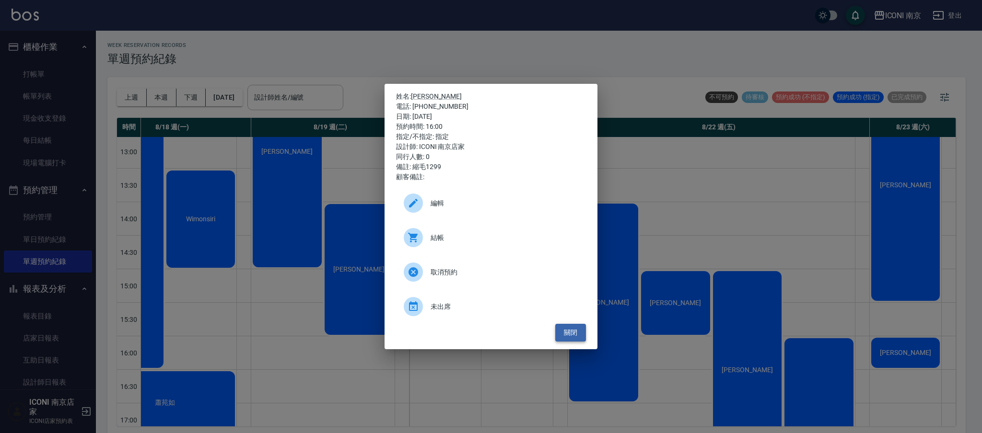  What do you see at coordinates (491, 137) in the screenshot?
I see `div: 指定/不指定: 指定` at bounding box center [491, 137].